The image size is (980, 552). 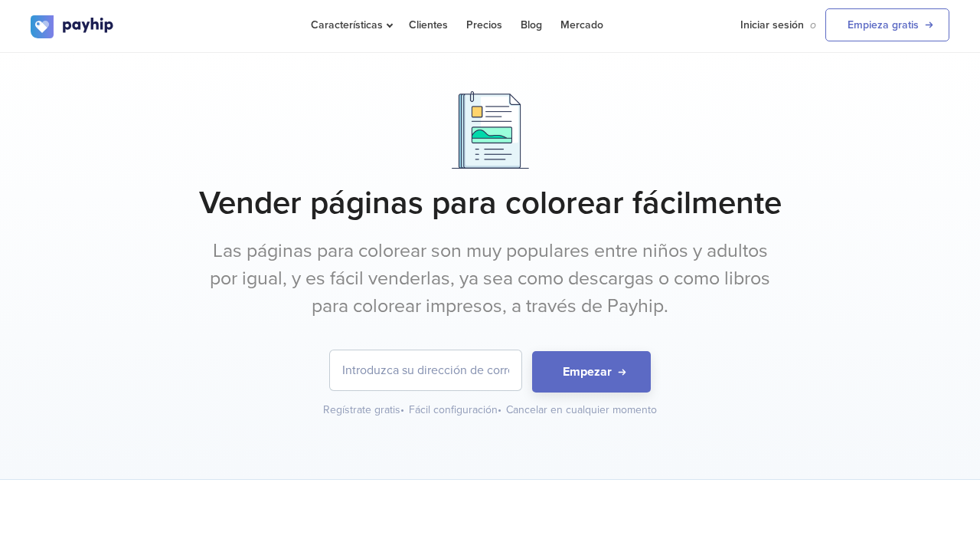 What do you see at coordinates (456, 410) in the screenshot?
I see `div: Fácil configuración` at bounding box center [456, 410].